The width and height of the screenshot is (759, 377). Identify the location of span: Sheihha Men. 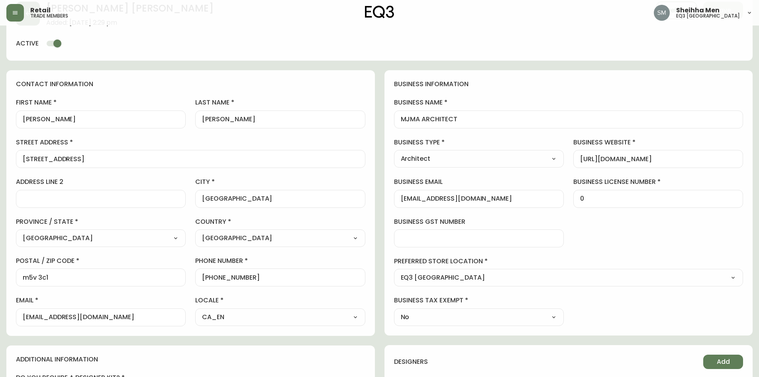
(698, 10).